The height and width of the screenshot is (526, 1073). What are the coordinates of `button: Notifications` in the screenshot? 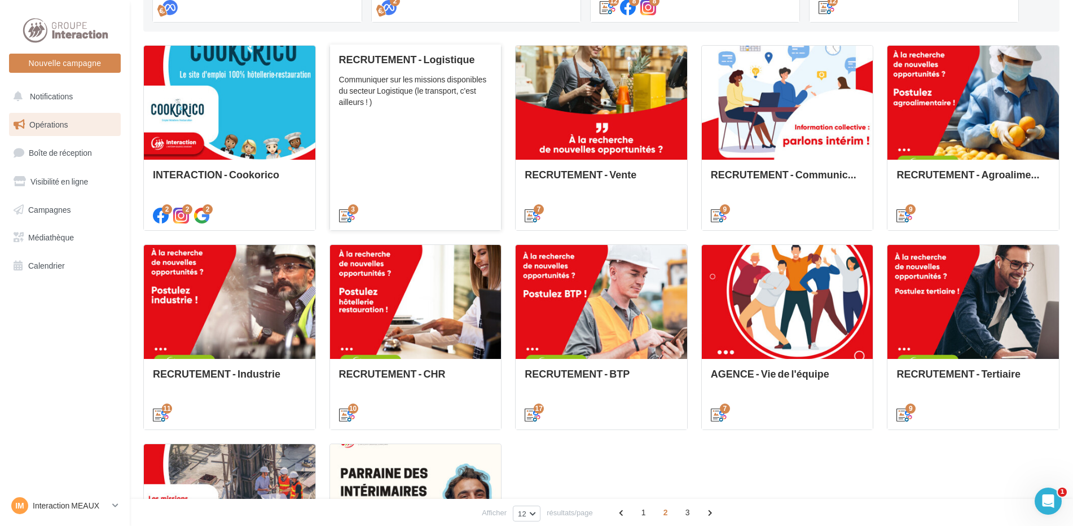 It's located at (63, 96).